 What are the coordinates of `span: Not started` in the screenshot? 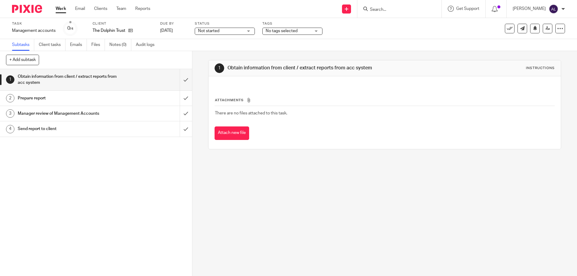 It's located at (208, 31).